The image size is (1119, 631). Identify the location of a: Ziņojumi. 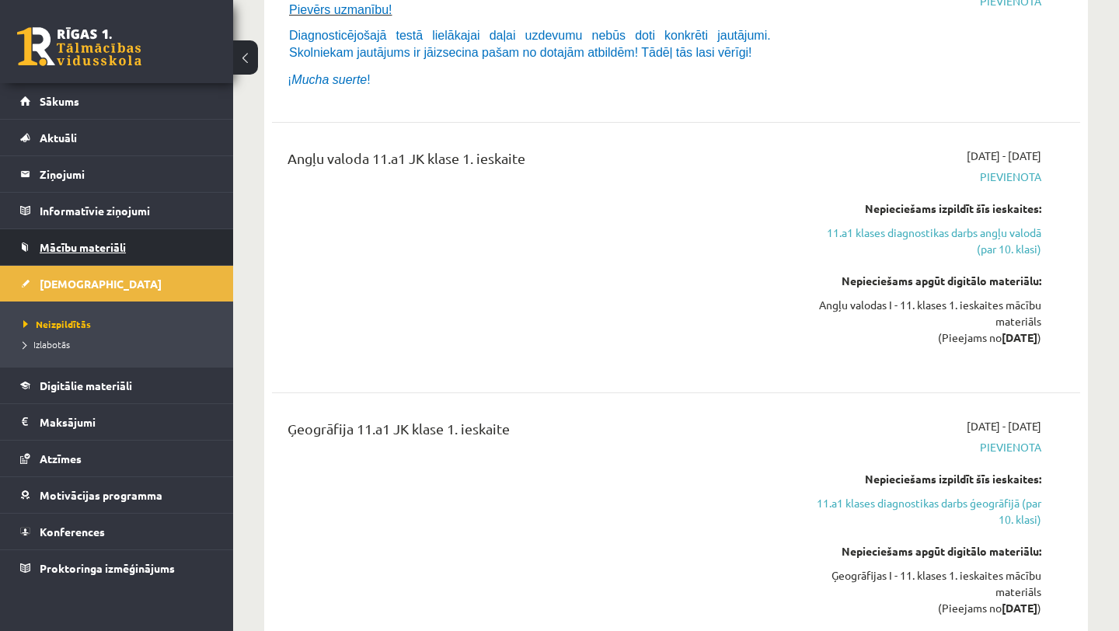
(117, 174).